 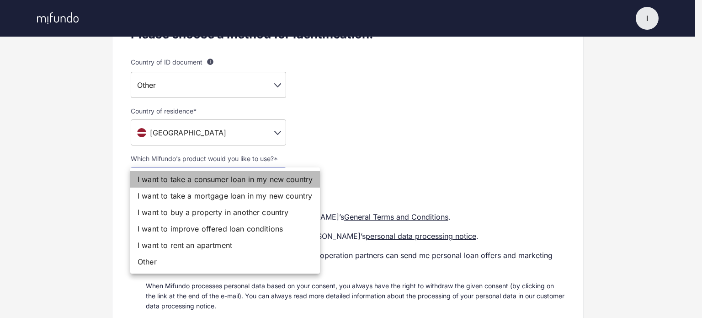 What do you see at coordinates (225, 179) in the screenshot?
I see `li: I want to take a consumer loan in my new country` at bounding box center [225, 179].